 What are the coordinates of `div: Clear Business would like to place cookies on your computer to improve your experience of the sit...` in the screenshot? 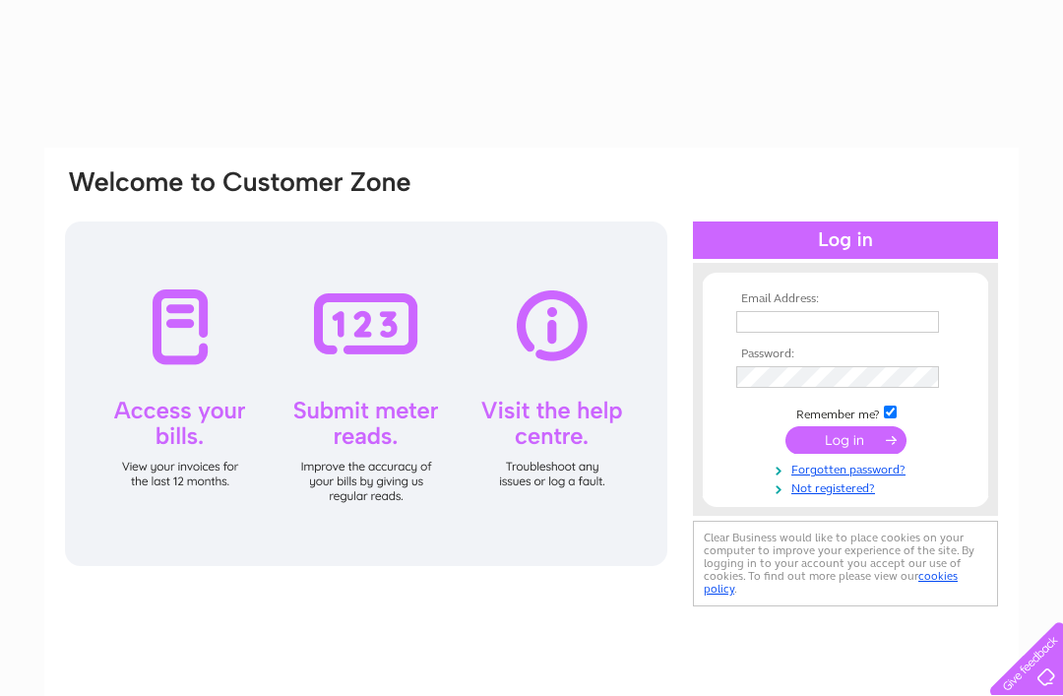 It's located at (845, 563).